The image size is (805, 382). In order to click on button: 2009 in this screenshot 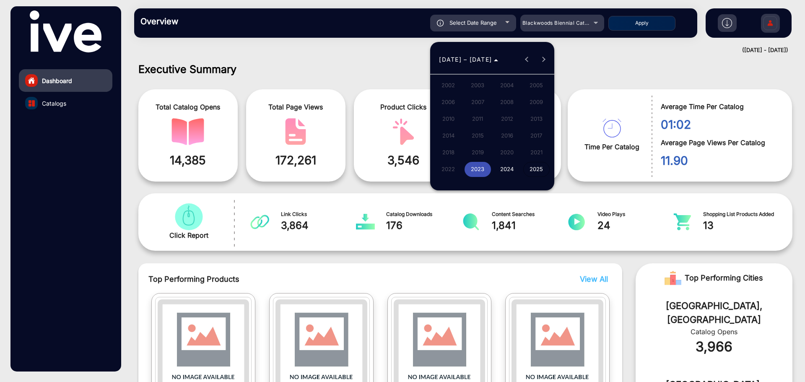, I will do `click(536, 102)`.